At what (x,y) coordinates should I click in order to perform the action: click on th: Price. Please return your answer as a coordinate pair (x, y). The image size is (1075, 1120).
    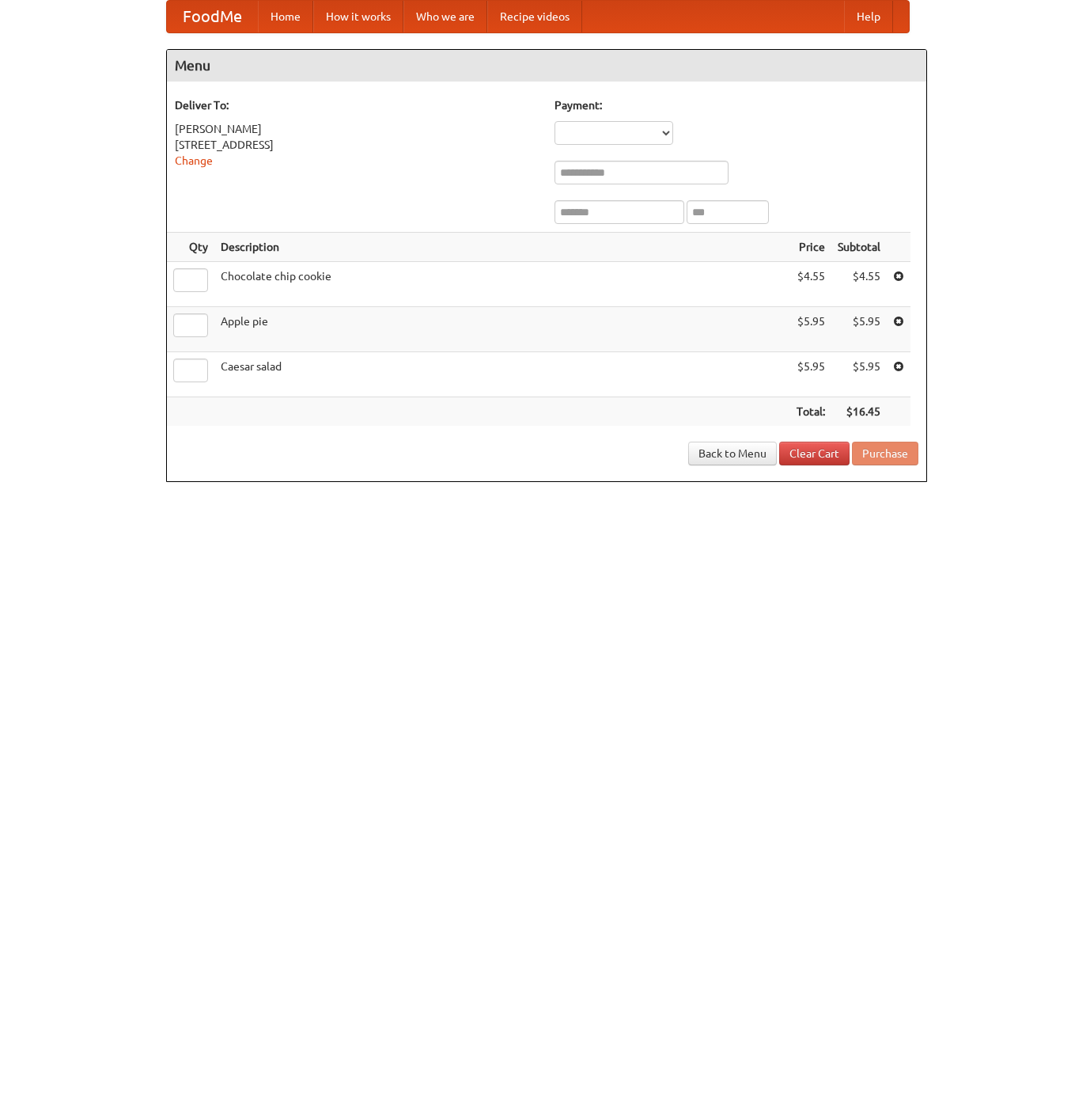
    Looking at the image, I should click on (811, 247).